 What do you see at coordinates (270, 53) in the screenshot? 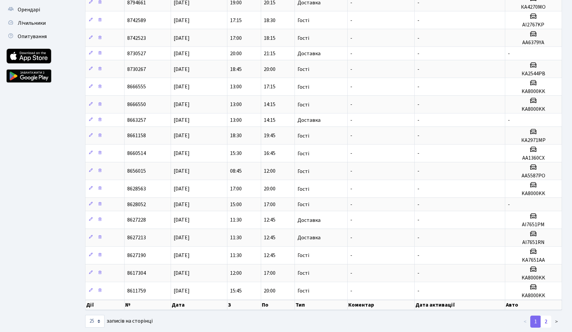
I see `span: 21:15` at bounding box center [270, 53].